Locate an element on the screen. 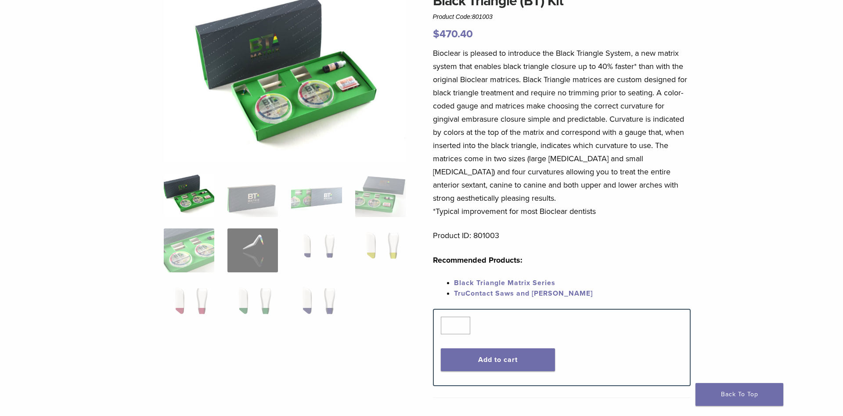 Image resolution: width=843 pixels, height=416 pixels. a: Back To Top is located at coordinates (740, 394).